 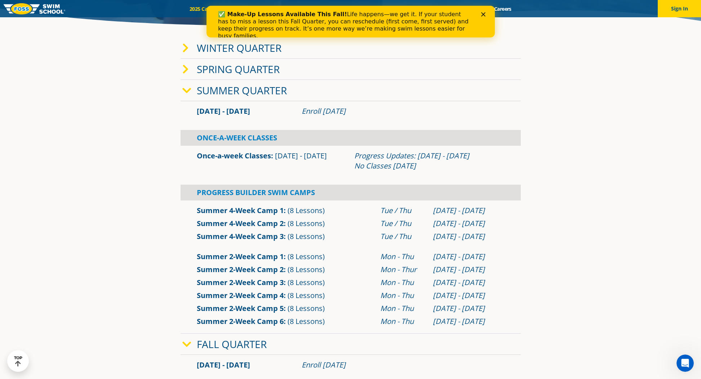 What do you see at coordinates (240, 210) in the screenshot?
I see `a: Summer 4-Week Camp 1` at bounding box center [240, 210].